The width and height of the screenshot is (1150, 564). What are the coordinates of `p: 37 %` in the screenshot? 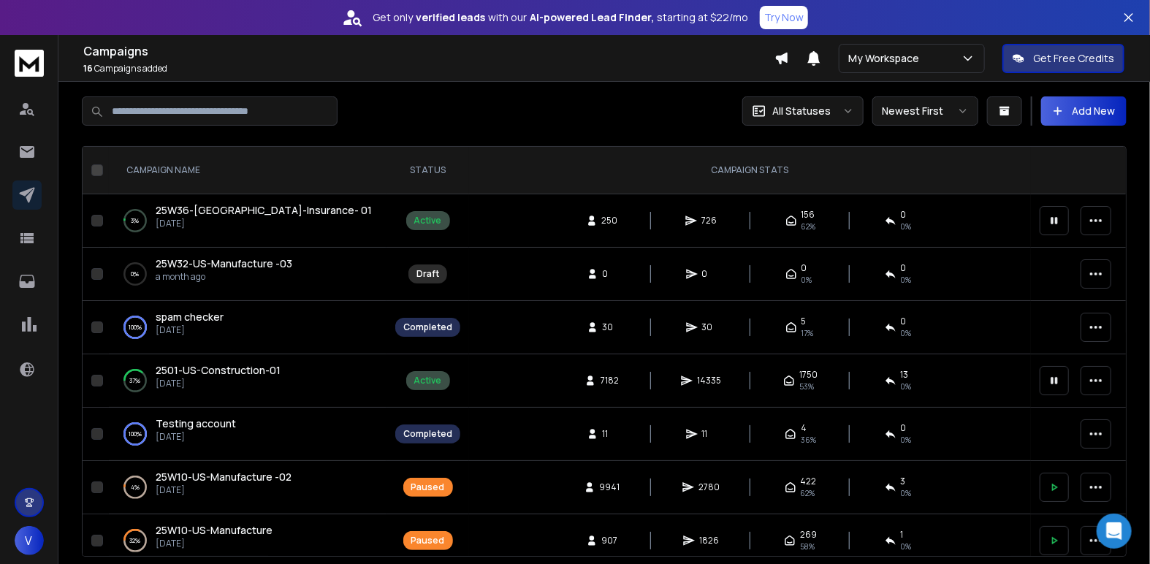 It's located at (135, 381).